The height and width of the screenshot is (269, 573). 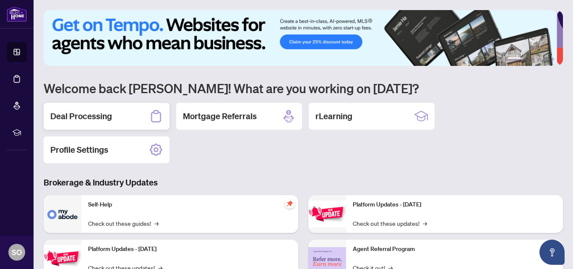 I want to click on span: SO, so click(x=17, y=252).